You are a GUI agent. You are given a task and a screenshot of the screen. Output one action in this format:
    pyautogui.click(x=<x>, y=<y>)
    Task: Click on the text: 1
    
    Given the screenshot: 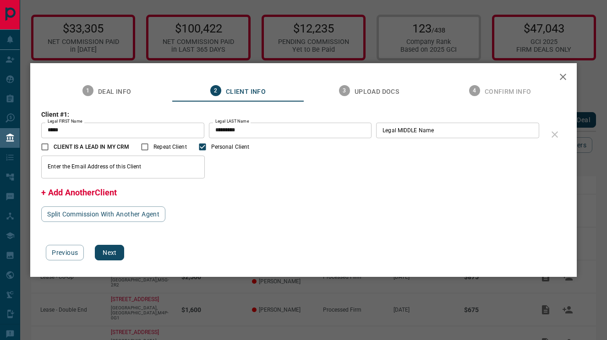 What is the action you would take?
    pyautogui.click(x=87, y=91)
    